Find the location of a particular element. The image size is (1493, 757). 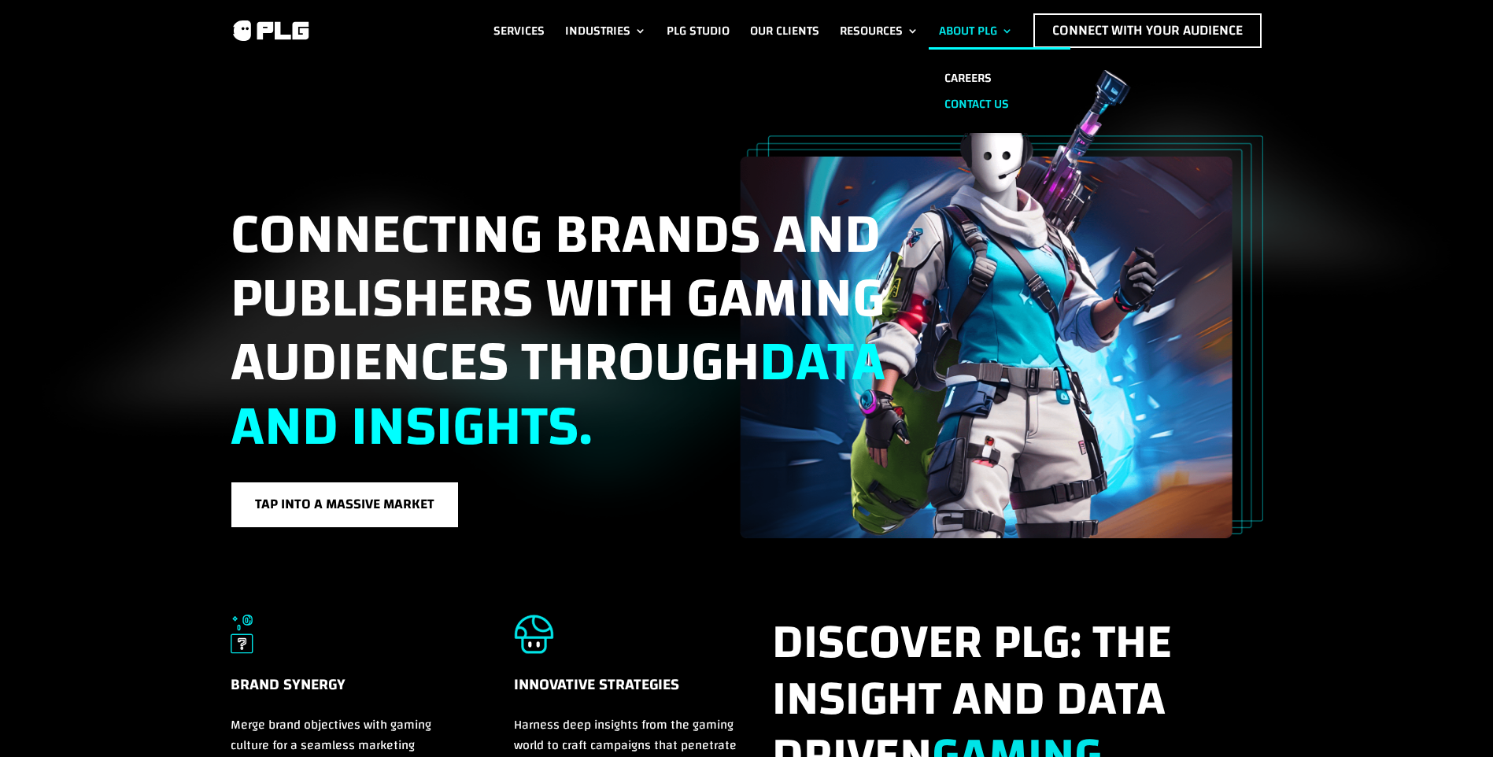

a: PLG Studio is located at coordinates (698, 31).